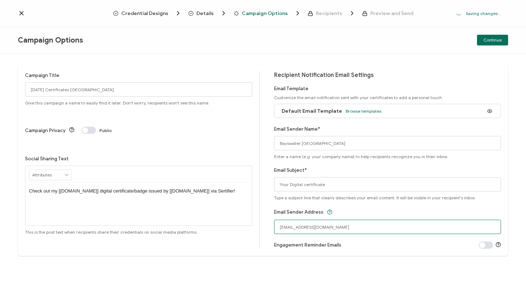  I want to click on input: verified@credentials.bayswater.ac, so click(388, 227).